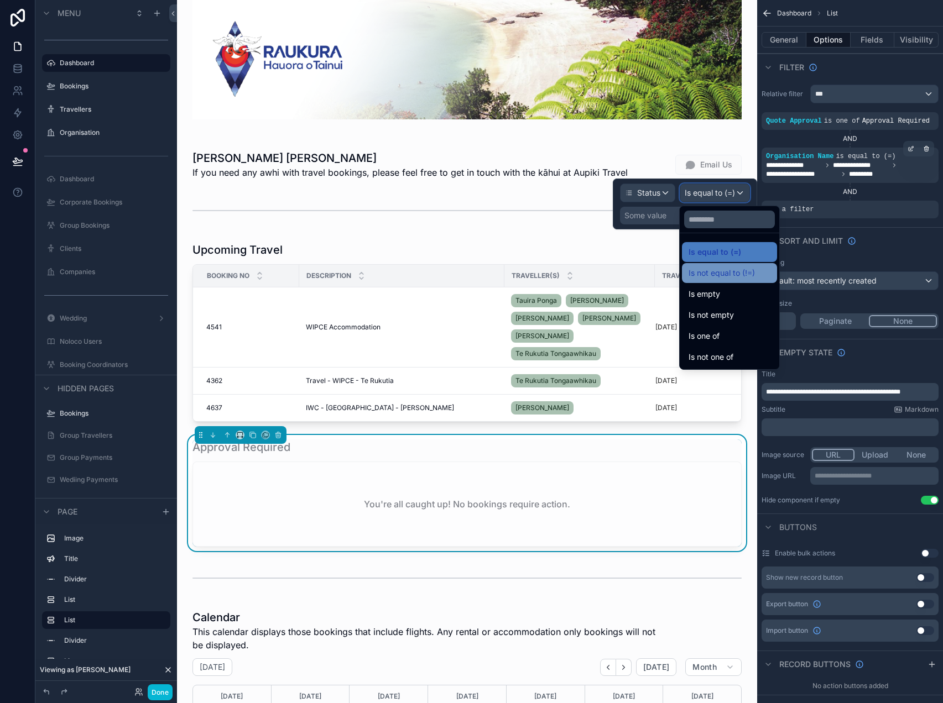  What do you see at coordinates (114, 226) in the screenshot?
I see `a: Group Bookings` at bounding box center [114, 226].